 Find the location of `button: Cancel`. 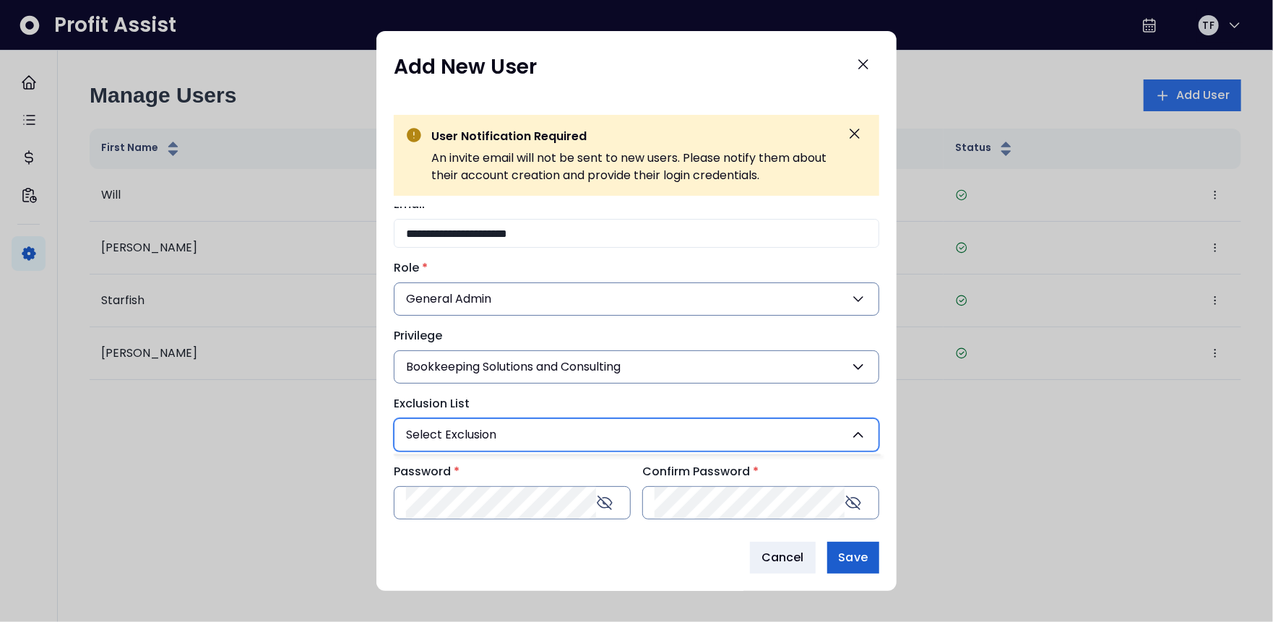

button: Cancel is located at coordinates (783, 558).